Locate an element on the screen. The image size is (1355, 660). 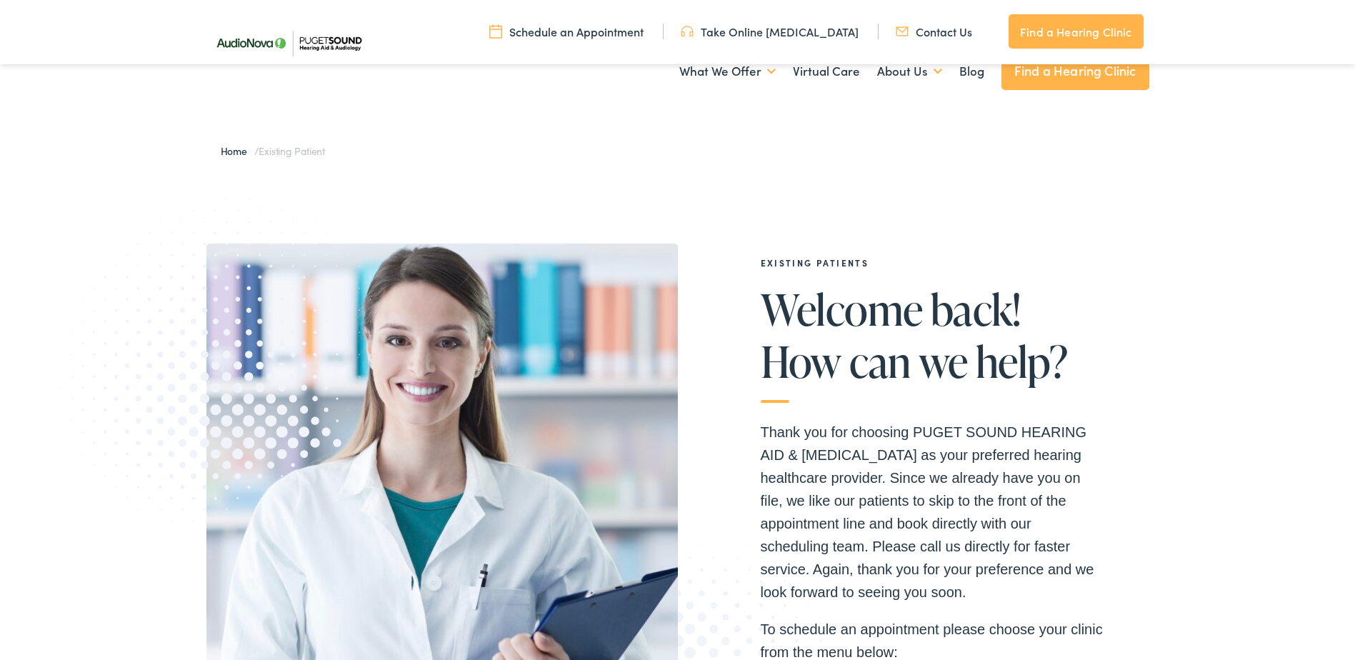
a: About Us is located at coordinates (909, 71).